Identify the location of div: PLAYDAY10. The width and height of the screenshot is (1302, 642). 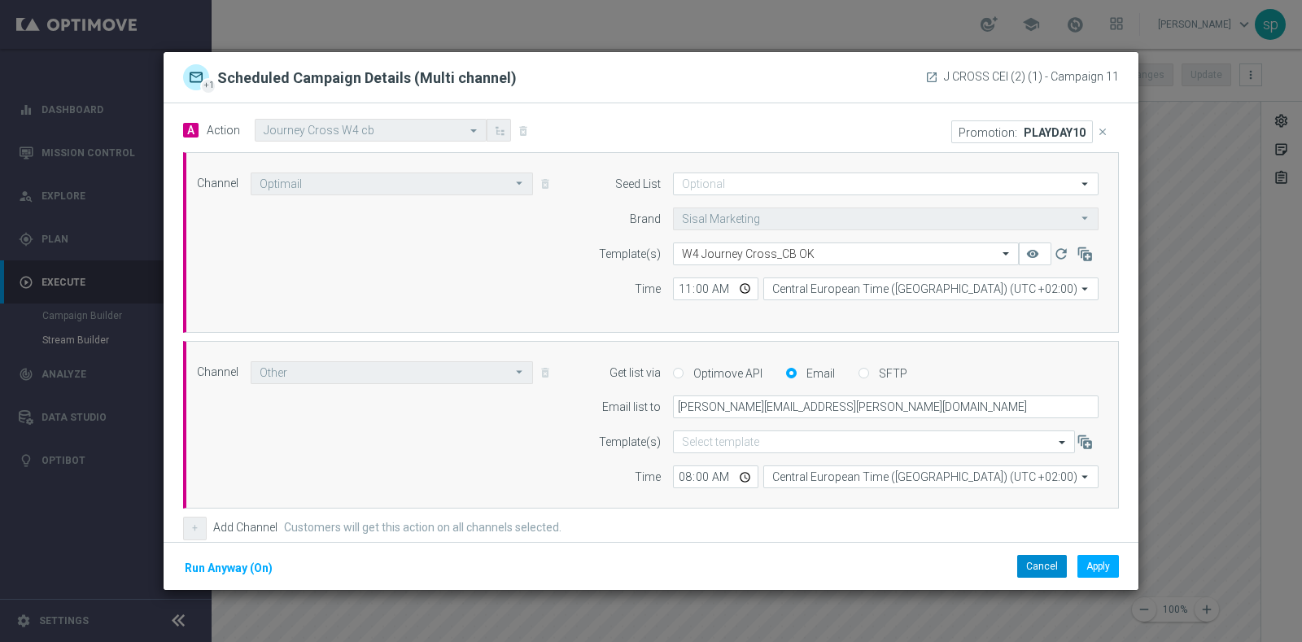
(1032, 132).